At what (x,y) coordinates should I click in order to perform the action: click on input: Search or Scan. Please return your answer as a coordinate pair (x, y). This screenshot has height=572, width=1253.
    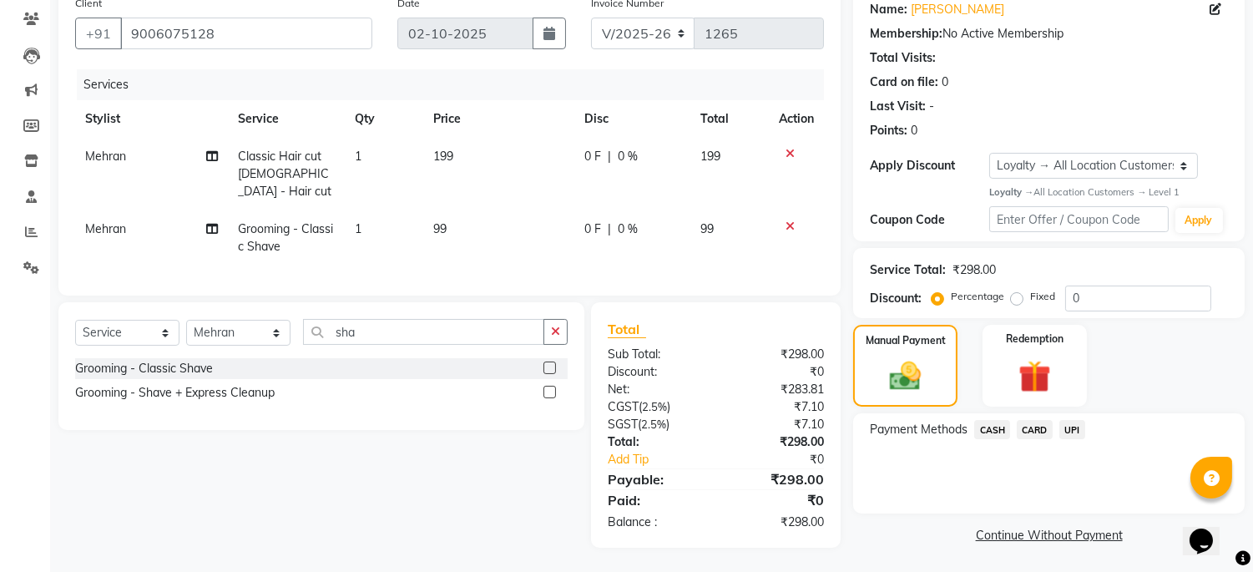
    Looking at the image, I should click on (423, 331).